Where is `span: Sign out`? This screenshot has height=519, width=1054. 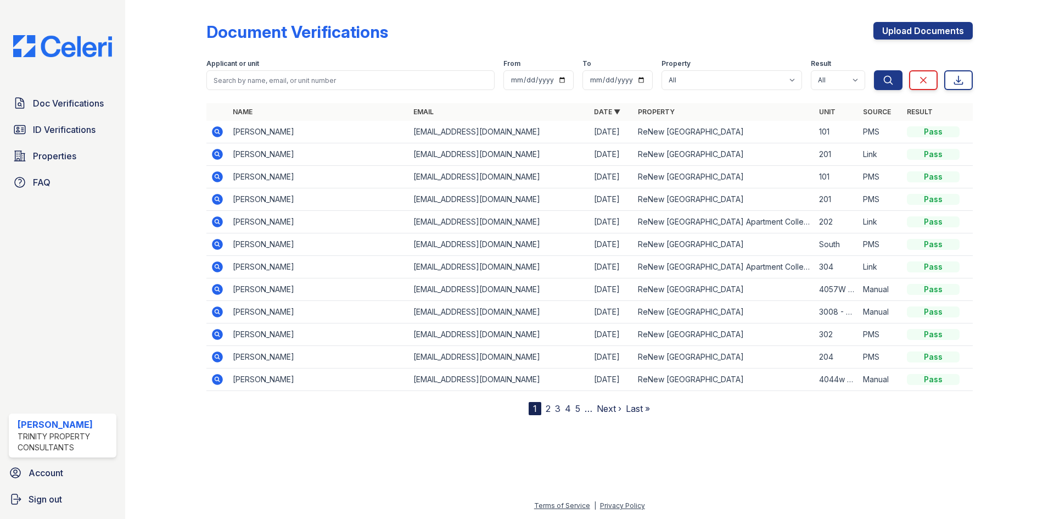 span: Sign out is located at coordinates (45, 499).